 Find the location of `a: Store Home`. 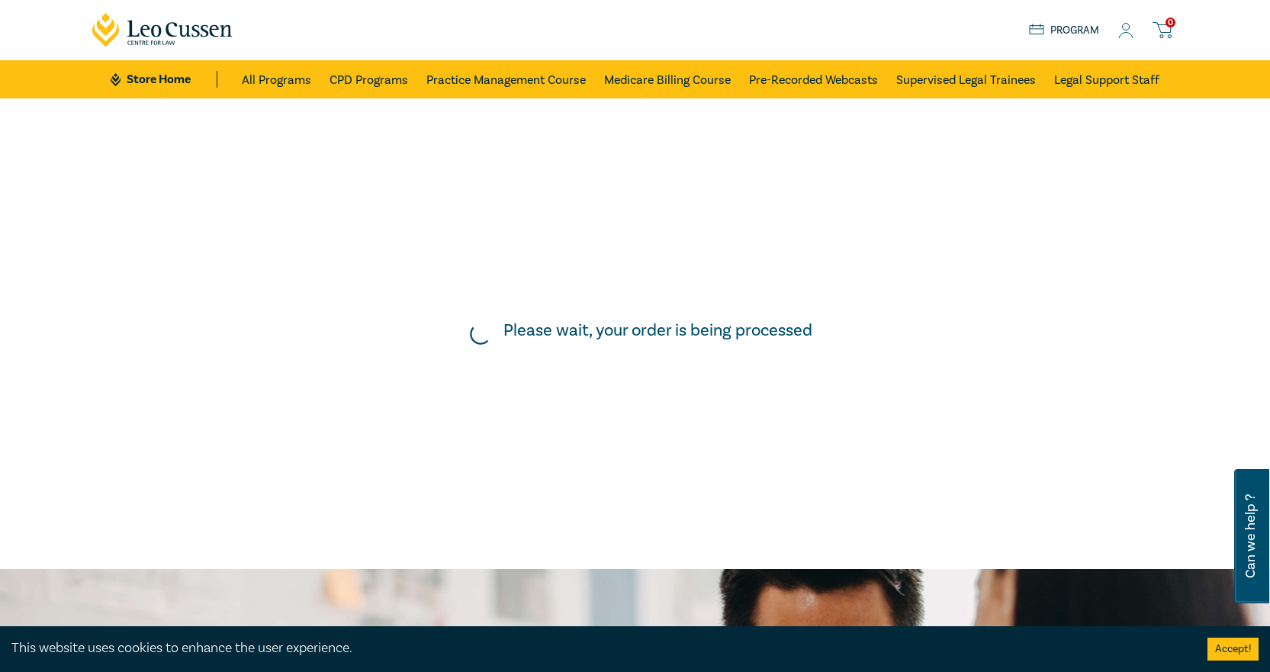

a: Store Home is located at coordinates (163, 79).